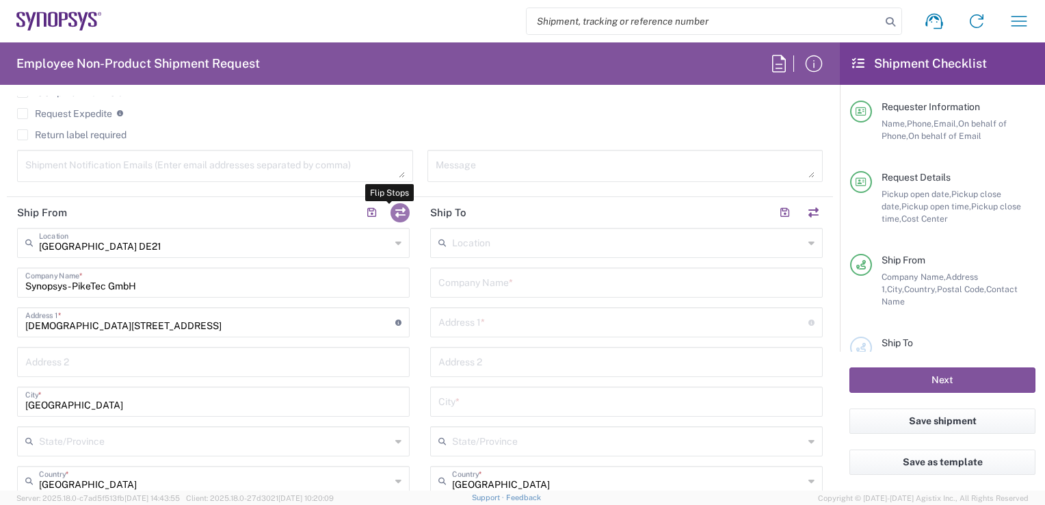  Describe the element at coordinates (946, 123) in the screenshot. I see `span: Email,` at that location.